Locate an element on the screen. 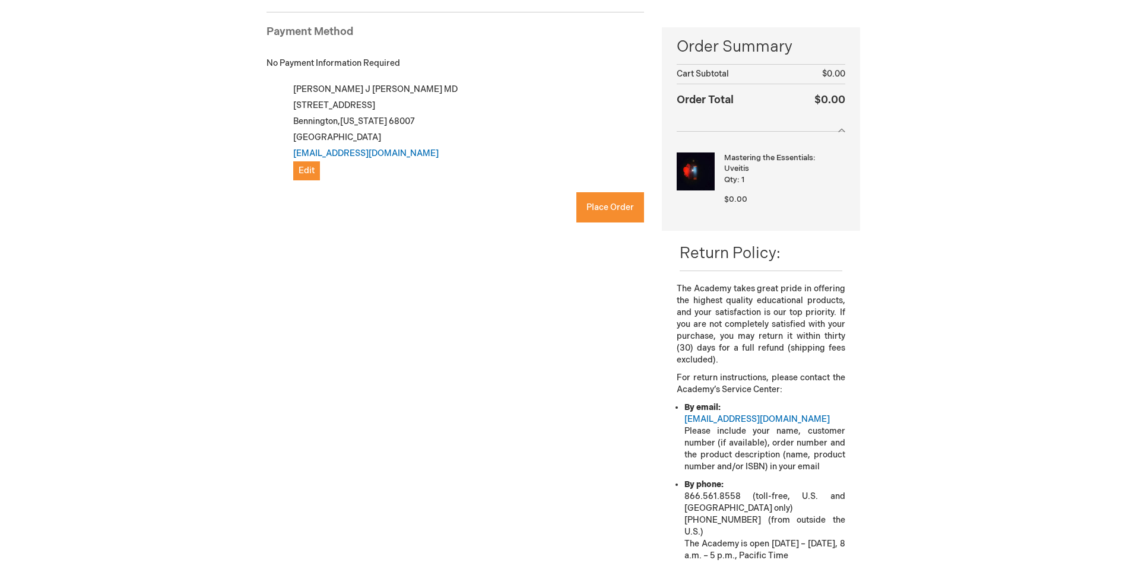 This screenshot has width=1126, height=566. span: Return Policy: is located at coordinates (730, 253).